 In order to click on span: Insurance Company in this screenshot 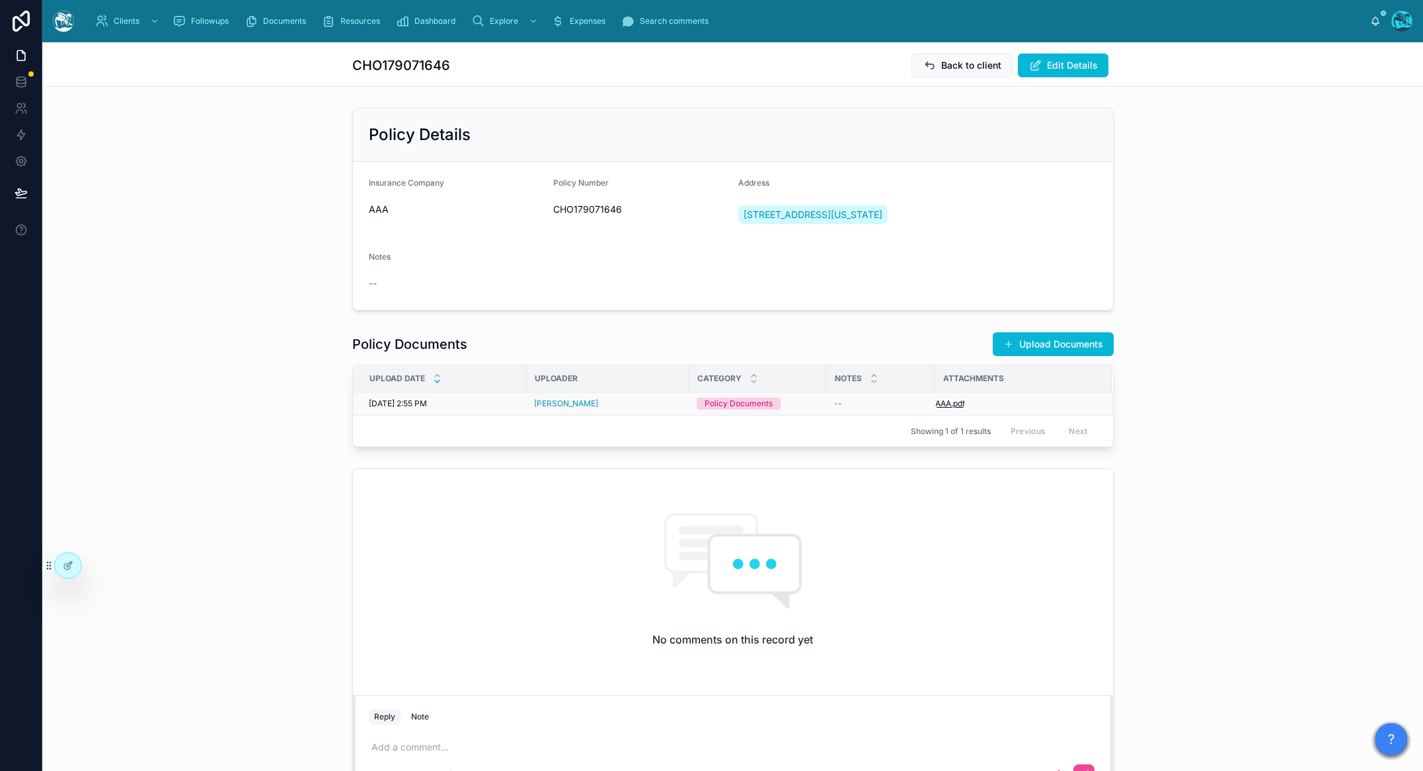, I will do `click(407, 182)`.